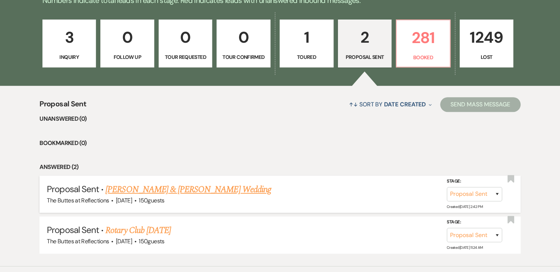 This screenshot has height=272, width=560. I want to click on p: 3, so click(69, 37).